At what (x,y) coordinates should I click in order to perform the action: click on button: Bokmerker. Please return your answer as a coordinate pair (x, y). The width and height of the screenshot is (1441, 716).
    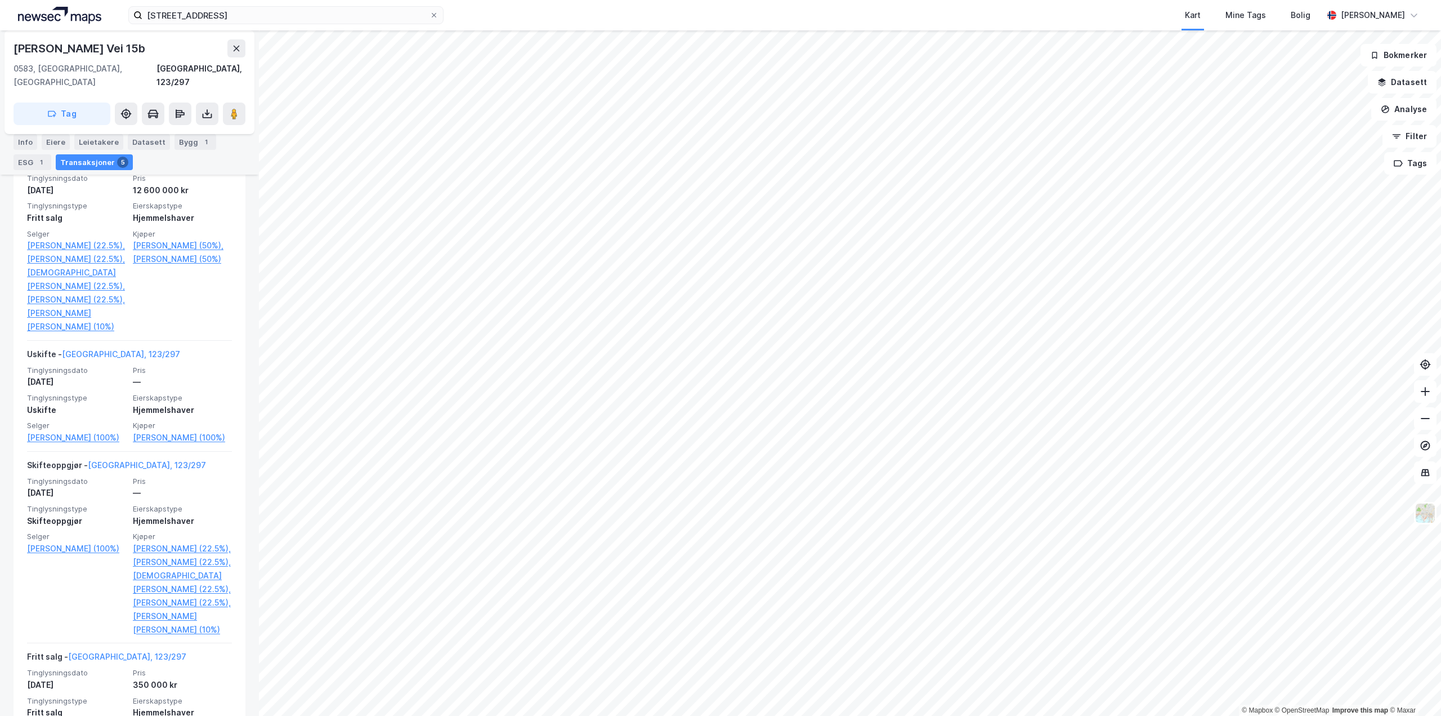
    Looking at the image, I should click on (1399, 55).